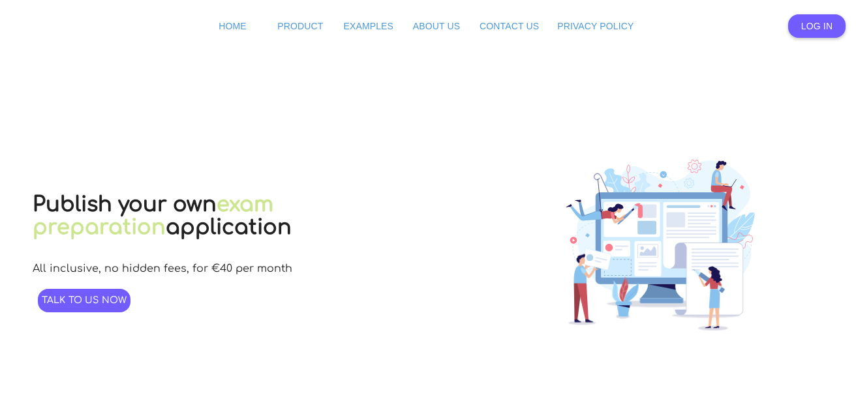  Describe the element at coordinates (436, 26) in the screenshot. I see `span: About Us` at that location.